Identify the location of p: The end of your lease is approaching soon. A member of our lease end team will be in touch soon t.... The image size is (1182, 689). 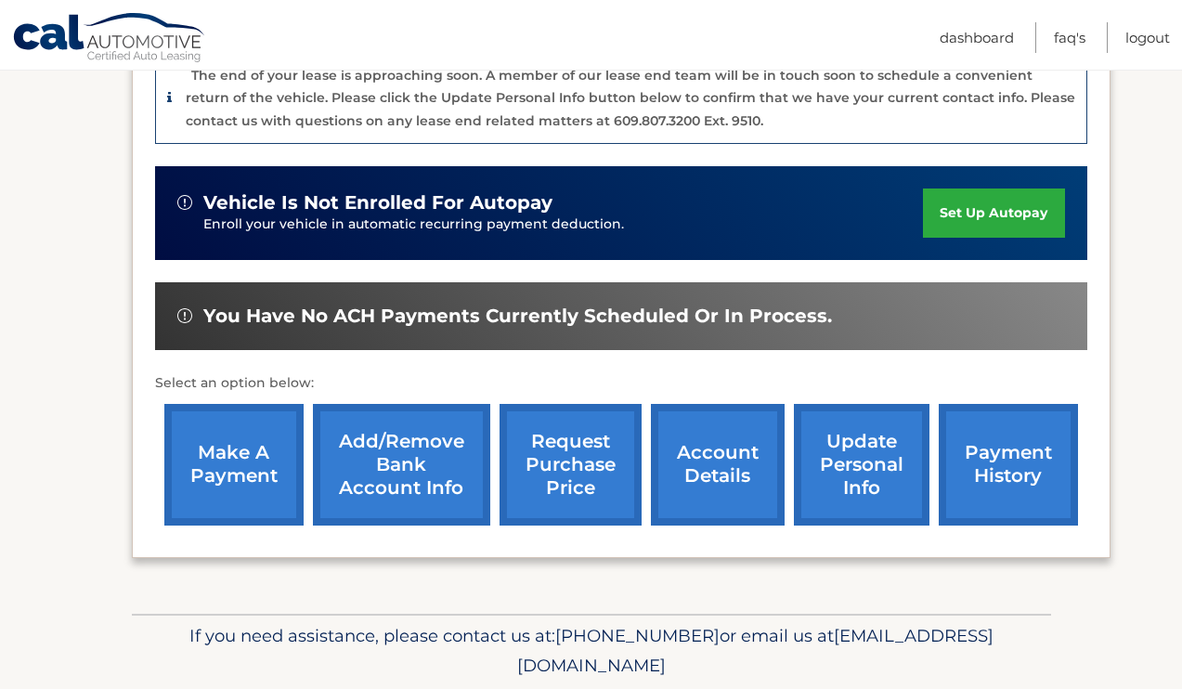
(630, 97).